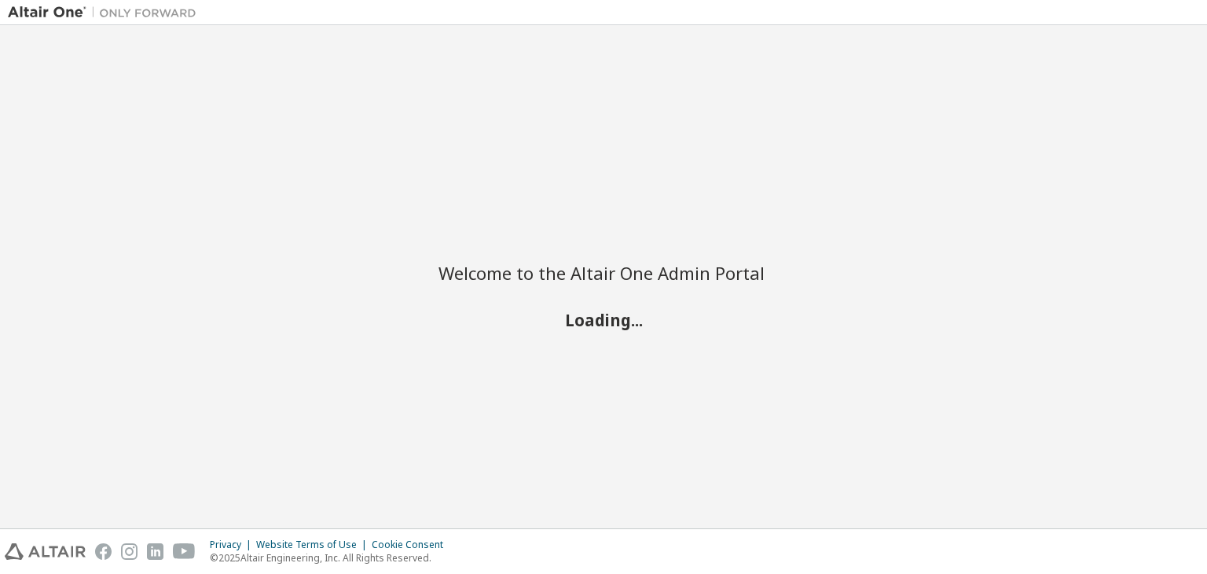  I want to click on div: Privacy, so click(233, 545).